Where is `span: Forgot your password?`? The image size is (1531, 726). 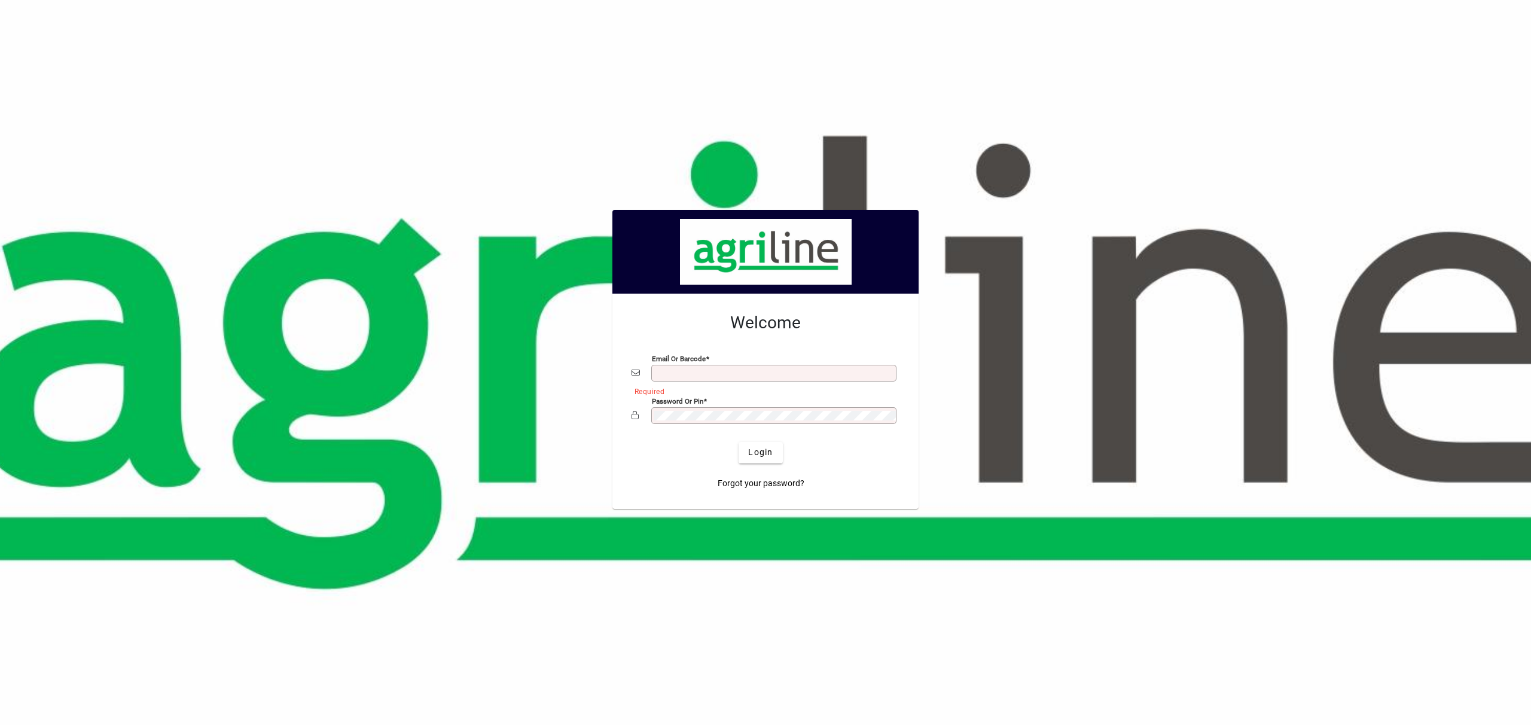
span: Forgot your password? is located at coordinates (761, 483).